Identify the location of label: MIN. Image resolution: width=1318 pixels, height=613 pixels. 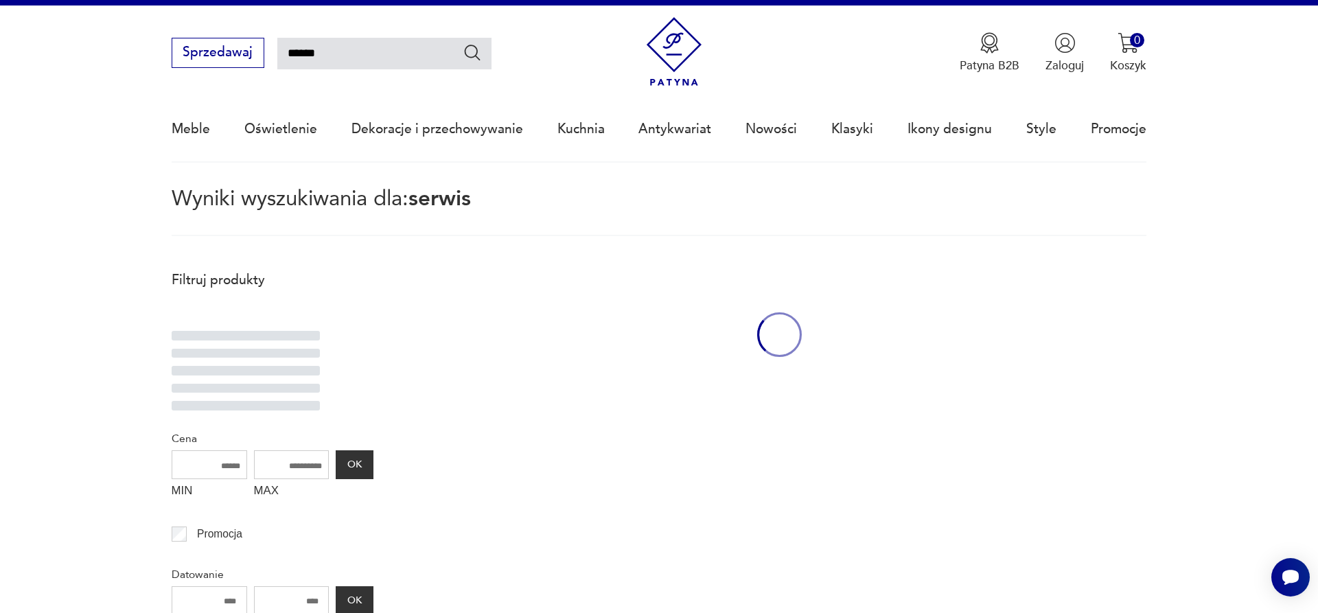
(209, 492).